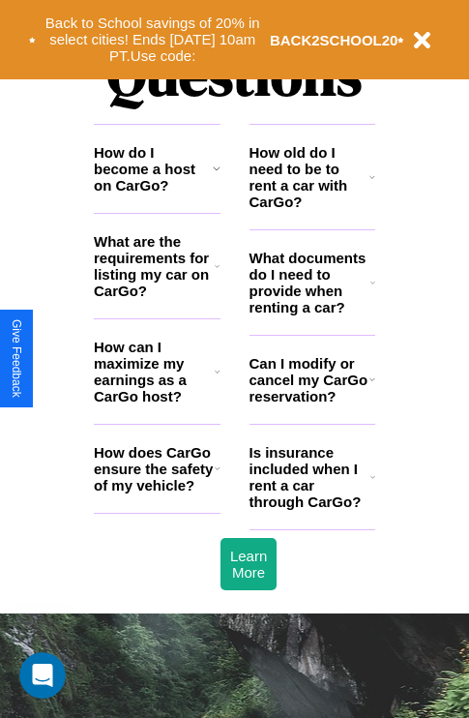  What do you see at coordinates (154, 372) in the screenshot?
I see `h3: How can I maximize my earnings as a CarGo host?` at bounding box center [154, 372].